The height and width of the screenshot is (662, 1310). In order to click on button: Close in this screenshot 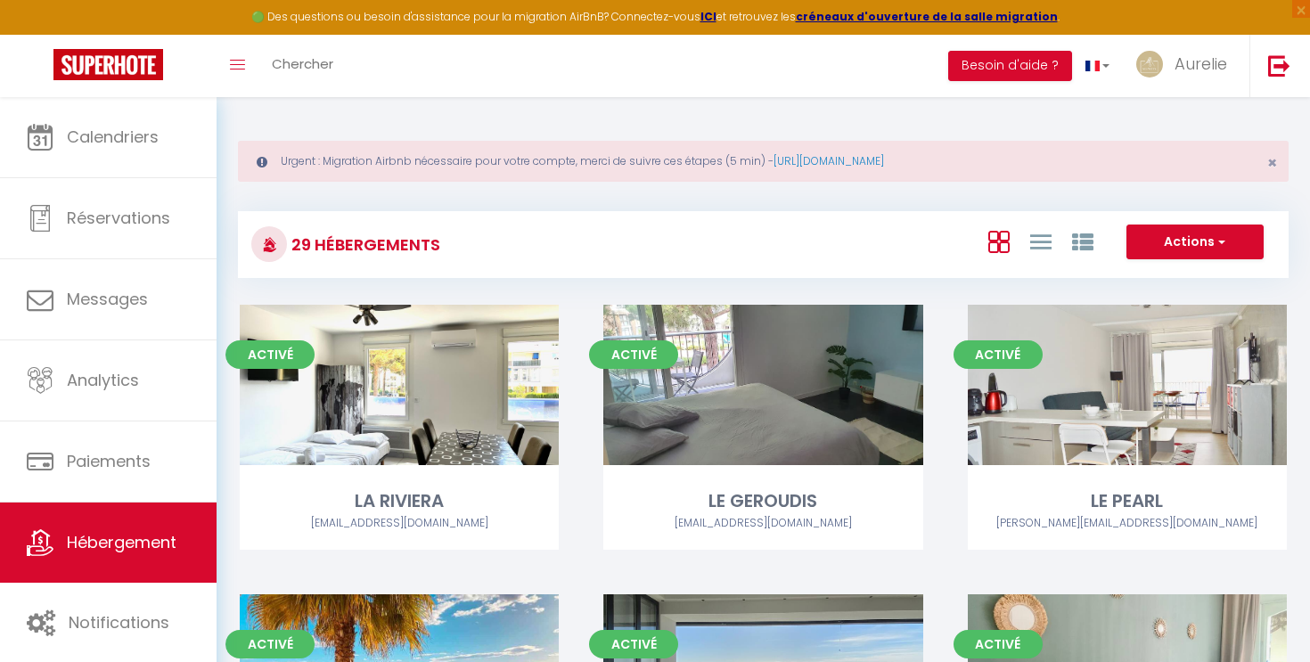, I will do `click(1271, 163)`.